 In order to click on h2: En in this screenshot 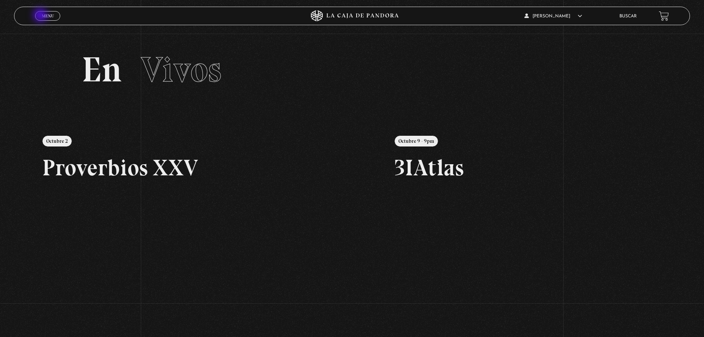, I will do `click(352, 69)`.